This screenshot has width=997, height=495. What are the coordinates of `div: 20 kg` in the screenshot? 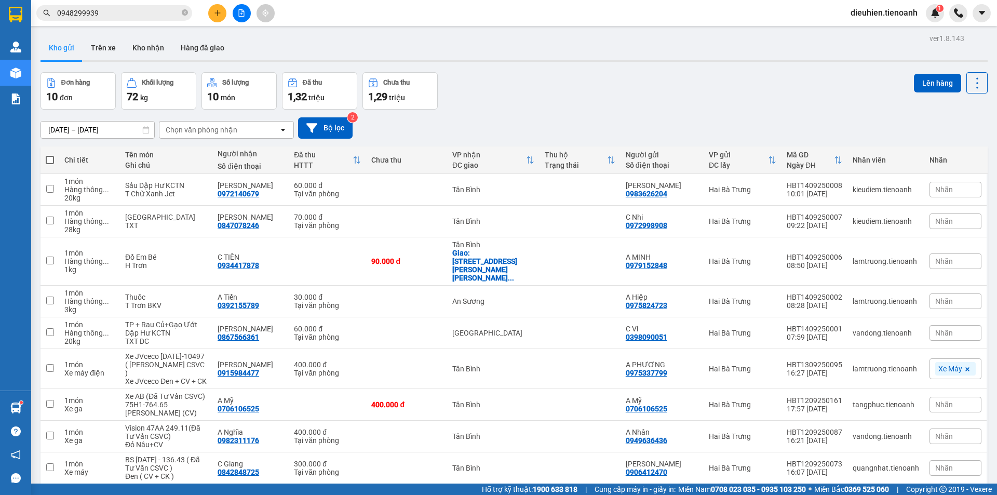 It's located at (89, 198).